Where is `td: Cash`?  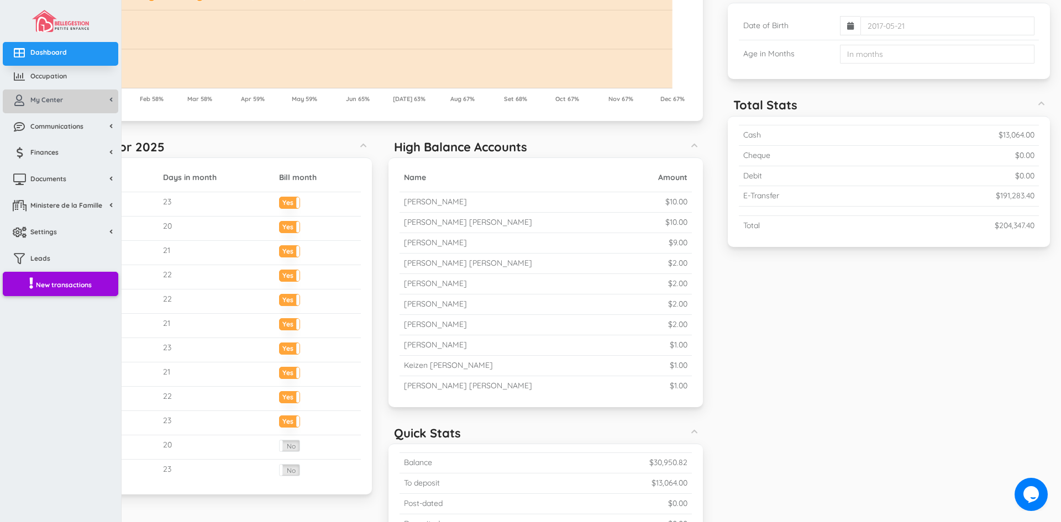 td: Cash is located at coordinates (811, 135).